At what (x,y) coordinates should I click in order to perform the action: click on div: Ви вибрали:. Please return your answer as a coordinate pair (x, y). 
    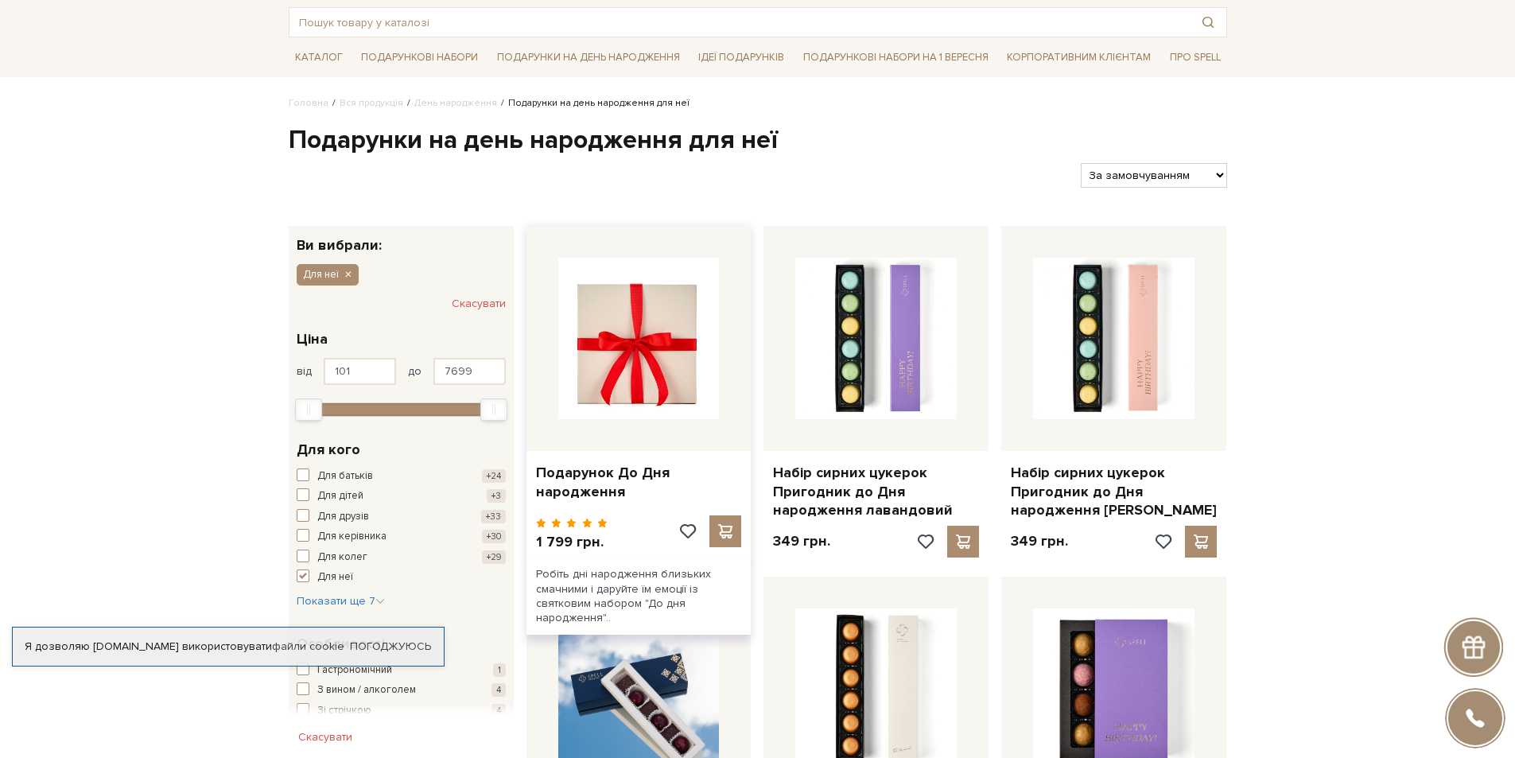
    Looking at the image, I should click on (401, 239).